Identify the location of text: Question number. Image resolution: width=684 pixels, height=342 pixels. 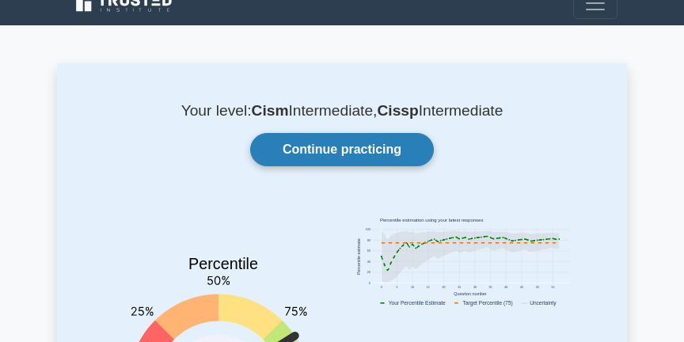
(470, 294).